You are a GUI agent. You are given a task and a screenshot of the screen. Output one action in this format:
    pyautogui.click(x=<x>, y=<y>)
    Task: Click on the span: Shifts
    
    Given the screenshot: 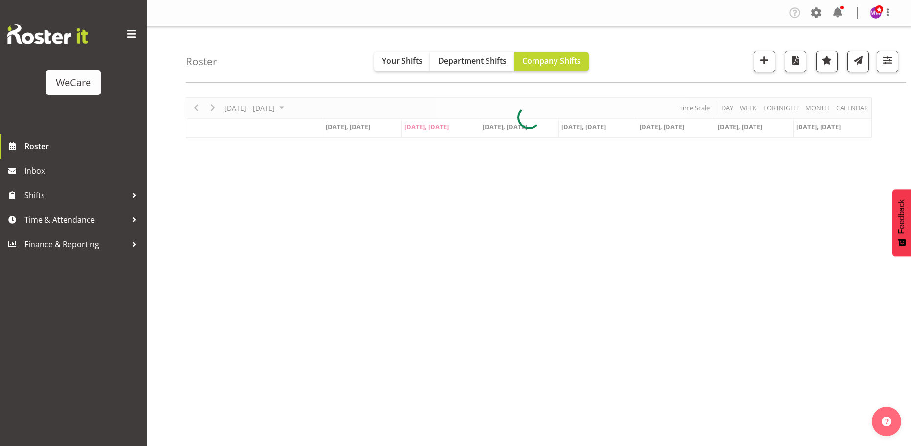 What is the action you would take?
    pyautogui.click(x=76, y=195)
    